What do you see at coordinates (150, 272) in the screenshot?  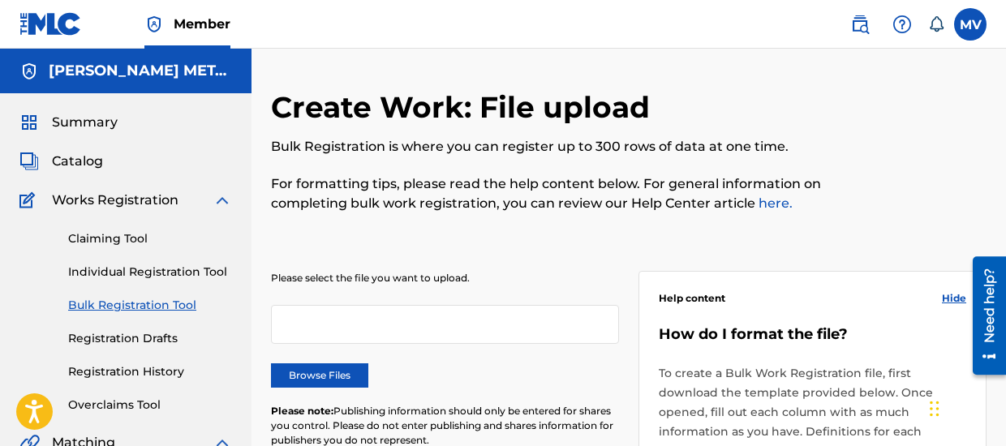 I see `a: Individual Registration Tool` at bounding box center [150, 272].